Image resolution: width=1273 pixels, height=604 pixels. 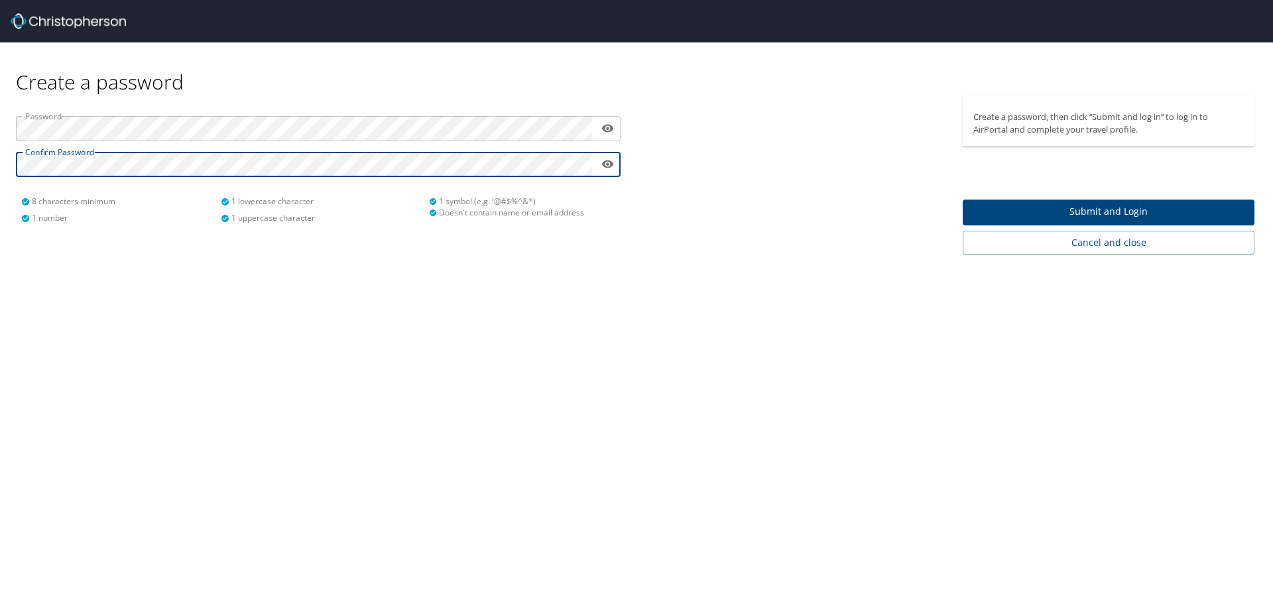 I want to click on div: Doesn't contain name or email address, so click(x=521, y=212).